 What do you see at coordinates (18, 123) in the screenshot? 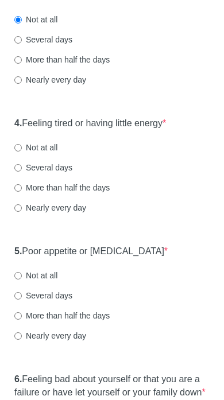
I see `strong: 4.` at bounding box center [18, 123].